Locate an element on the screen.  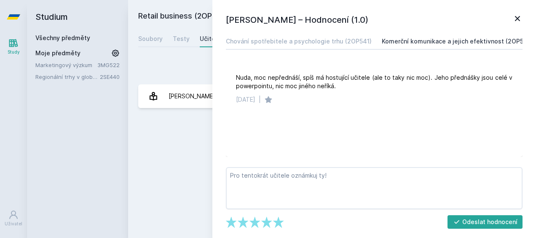
a: Marketingový výzkum is located at coordinates (66, 65).